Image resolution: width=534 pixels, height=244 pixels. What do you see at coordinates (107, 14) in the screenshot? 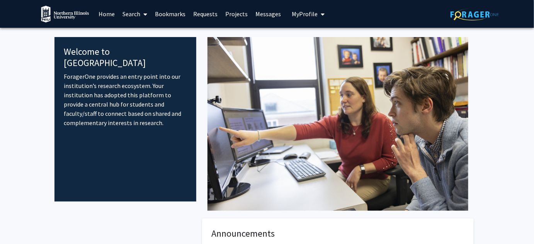
I see `a: Home` at bounding box center [107, 14].